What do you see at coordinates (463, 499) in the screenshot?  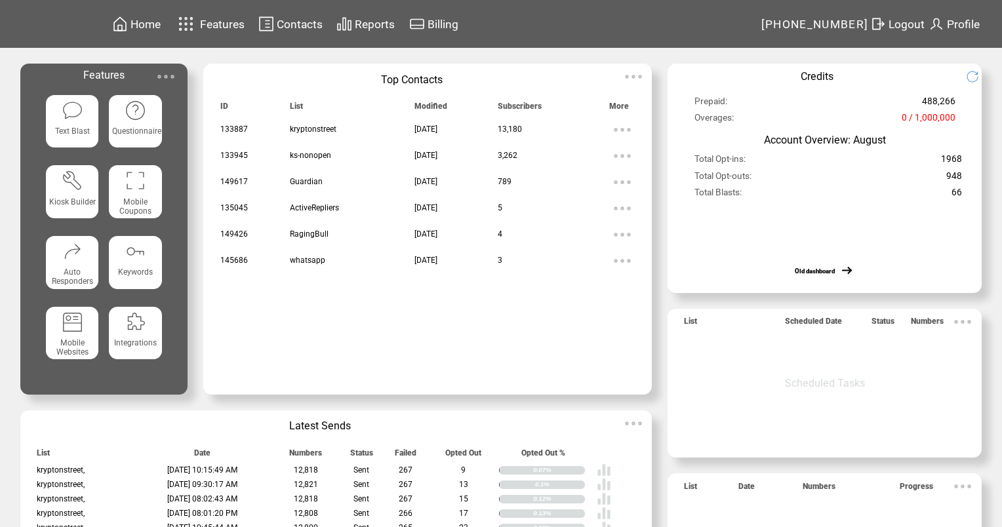 I see `span: 15` at bounding box center [463, 499].